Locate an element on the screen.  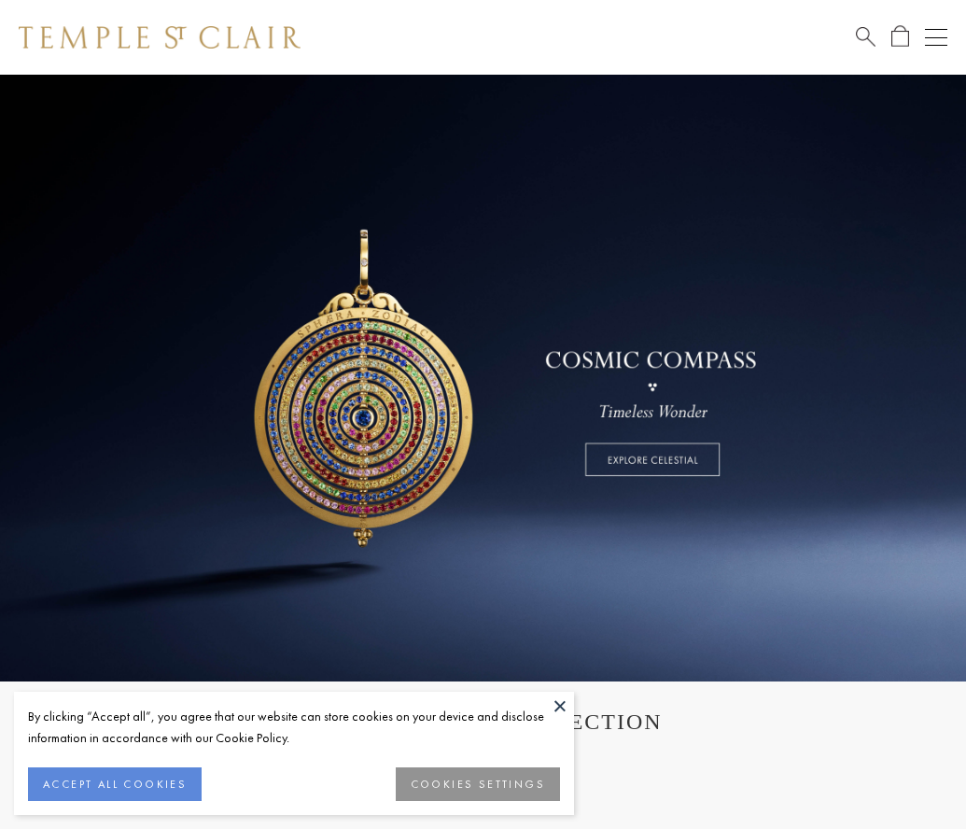
a: Open Shopping Bag is located at coordinates (900, 36).